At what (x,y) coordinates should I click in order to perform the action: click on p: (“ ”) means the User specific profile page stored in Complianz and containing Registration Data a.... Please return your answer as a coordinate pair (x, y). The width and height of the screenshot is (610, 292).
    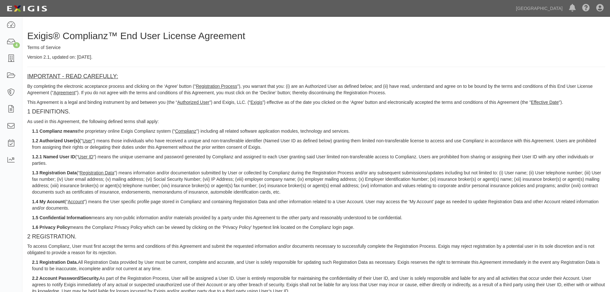
    Looking at the image, I should click on (319, 205).